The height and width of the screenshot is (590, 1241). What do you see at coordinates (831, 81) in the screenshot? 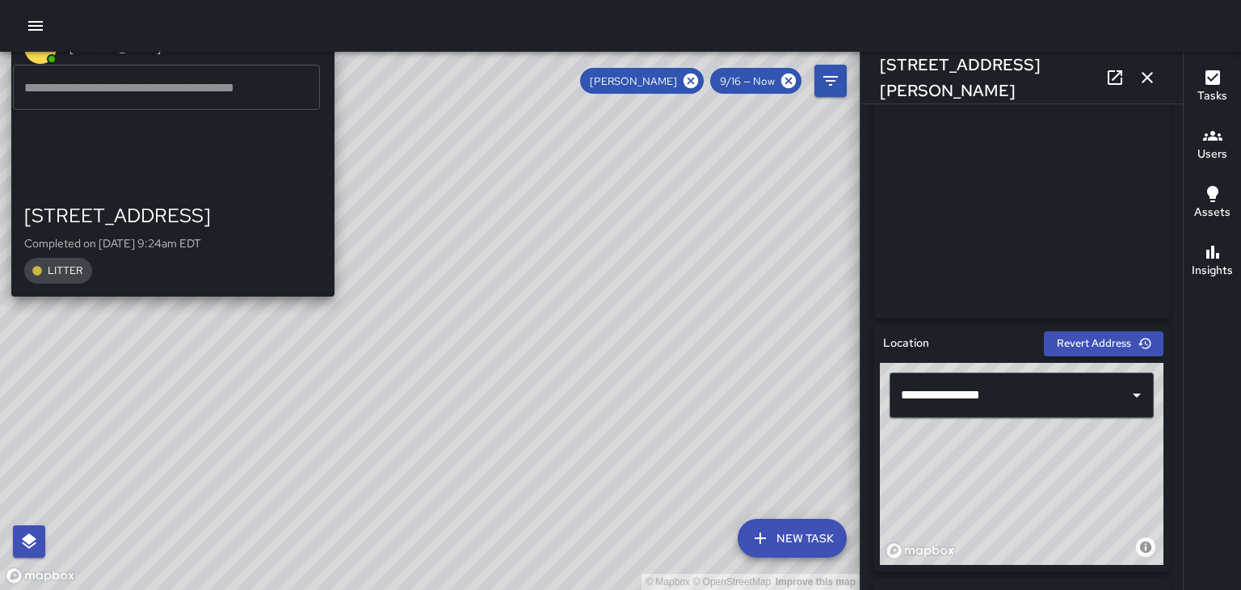
I see `button: Filters` at bounding box center [831, 81].